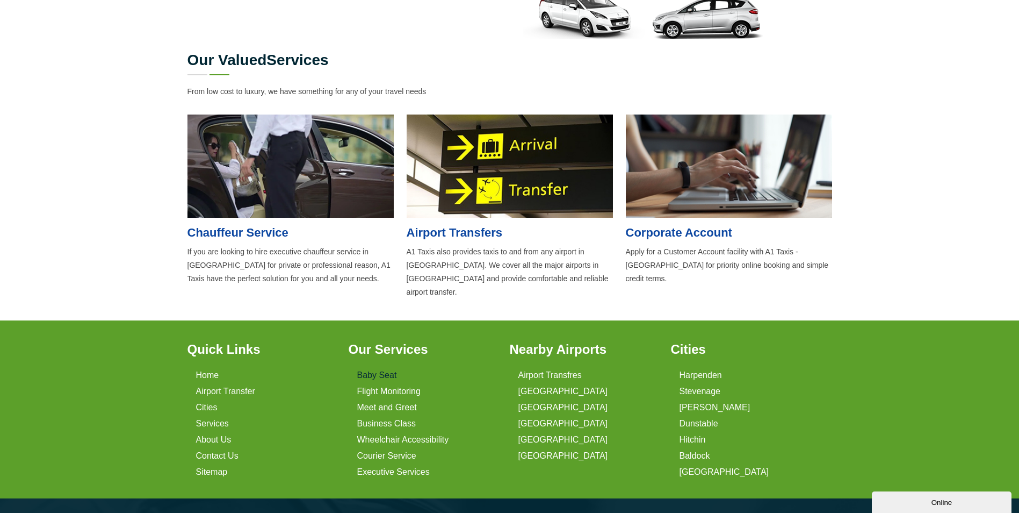 The height and width of the screenshot is (513, 1019). Describe the element at coordinates (695, 456) in the screenshot. I see `a: Baldock` at that location.